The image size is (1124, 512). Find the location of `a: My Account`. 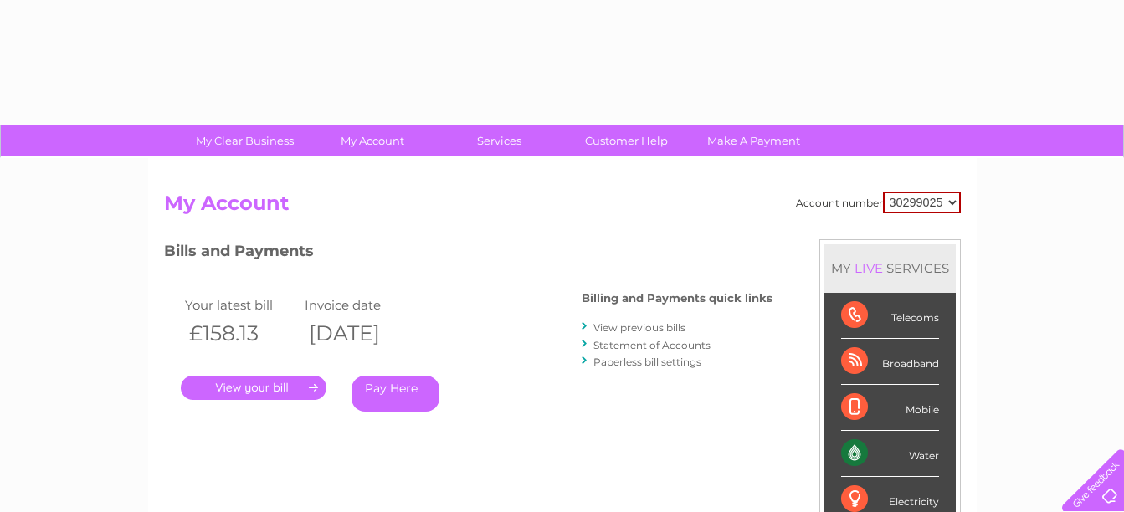

a: My Account is located at coordinates (372, 141).